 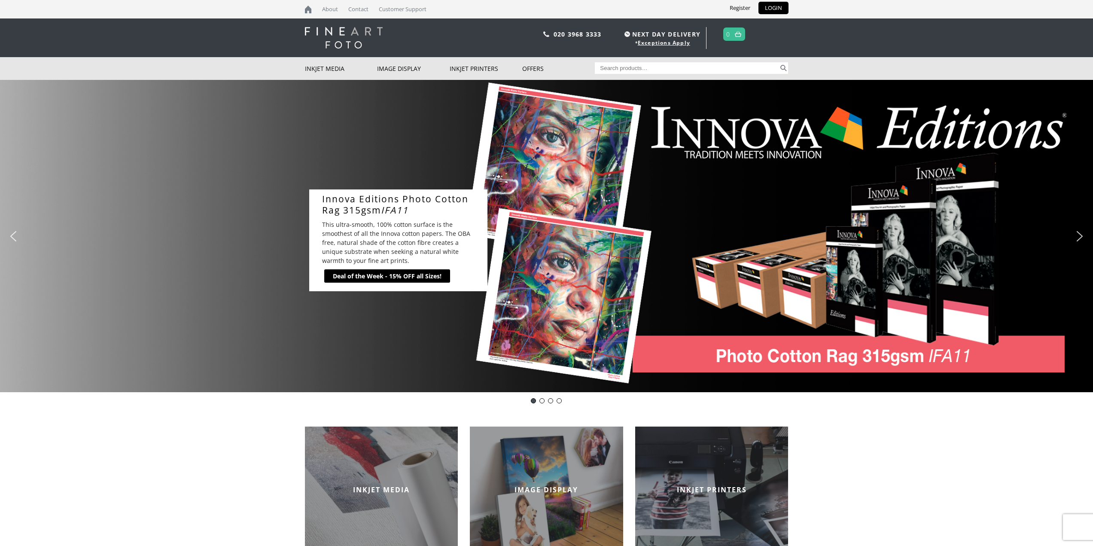 I want to click on a: Inkjet Printers, so click(x=486, y=68).